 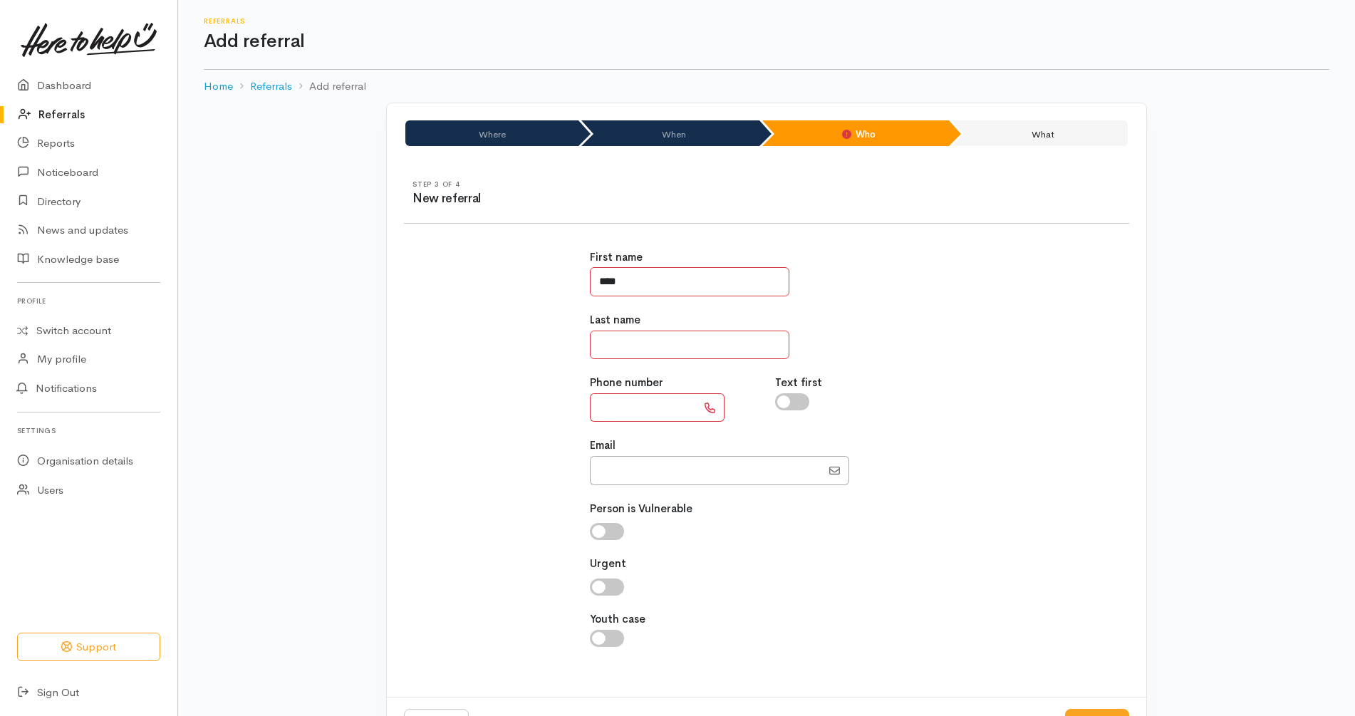 What do you see at coordinates (218, 86) in the screenshot?
I see `a: Home` at bounding box center [218, 86].